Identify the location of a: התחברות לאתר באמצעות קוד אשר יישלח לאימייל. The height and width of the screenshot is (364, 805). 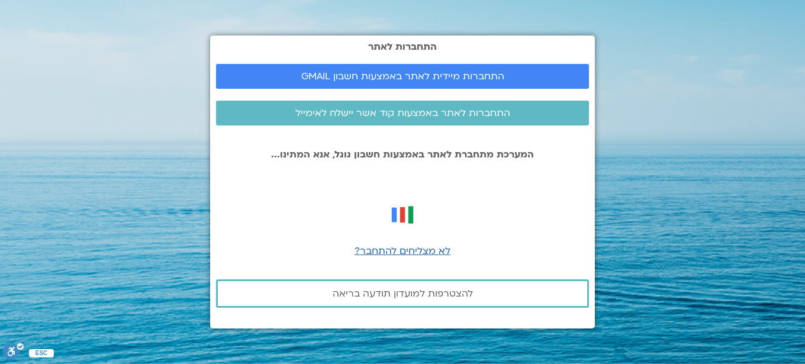
(403, 113).